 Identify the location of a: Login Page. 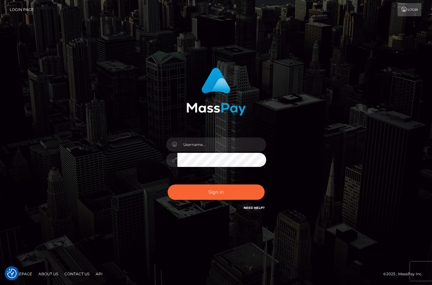
(22, 10).